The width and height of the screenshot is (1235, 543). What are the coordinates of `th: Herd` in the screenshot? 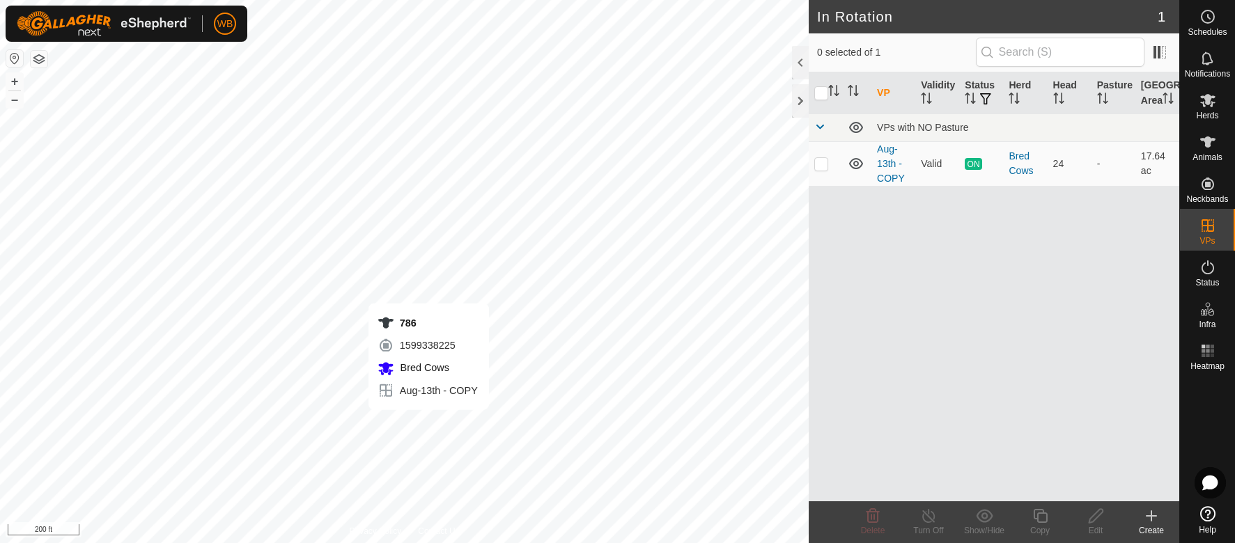 It's located at (1024, 93).